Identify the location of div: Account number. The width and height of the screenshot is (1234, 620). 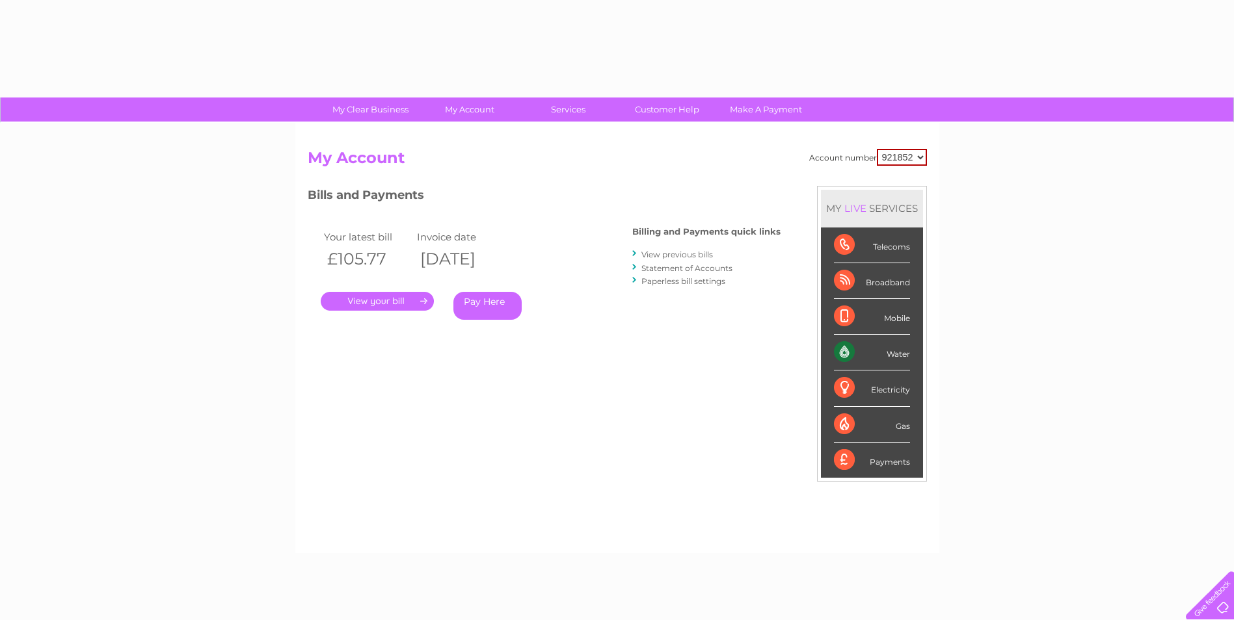
(867, 157).